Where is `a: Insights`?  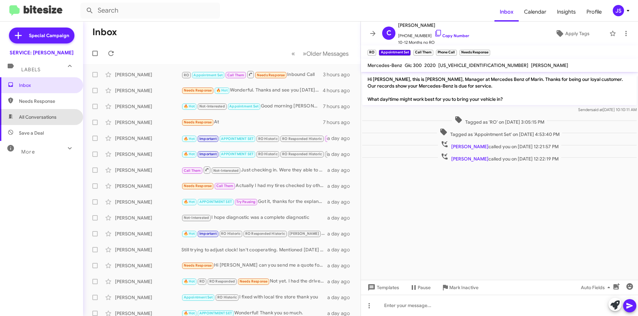 a: Insights is located at coordinates (566, 12).